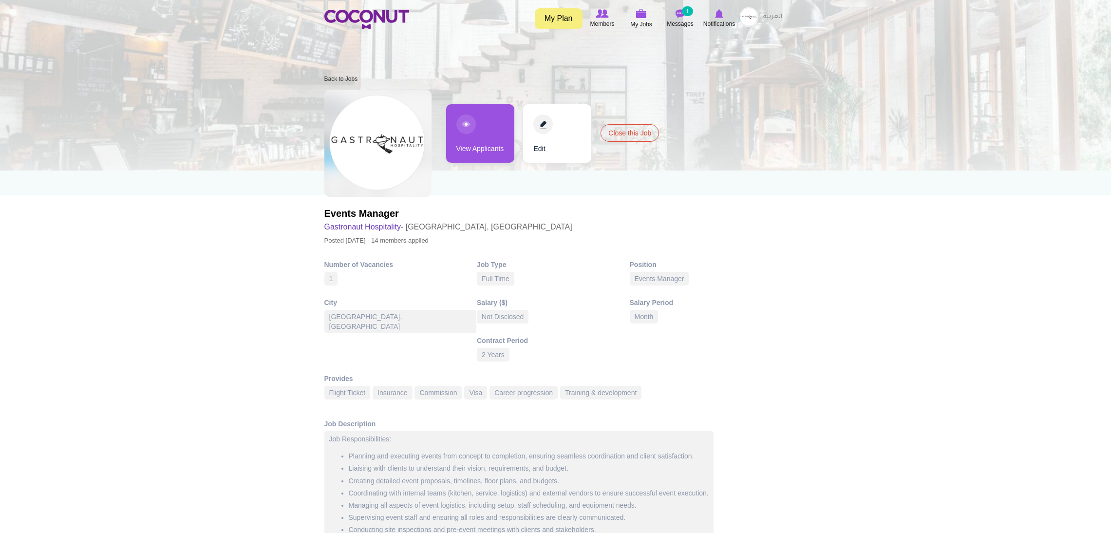  Describe the element at coordinates (553, 302) in the screenshot. I see `div: Salary ($)` at that location.